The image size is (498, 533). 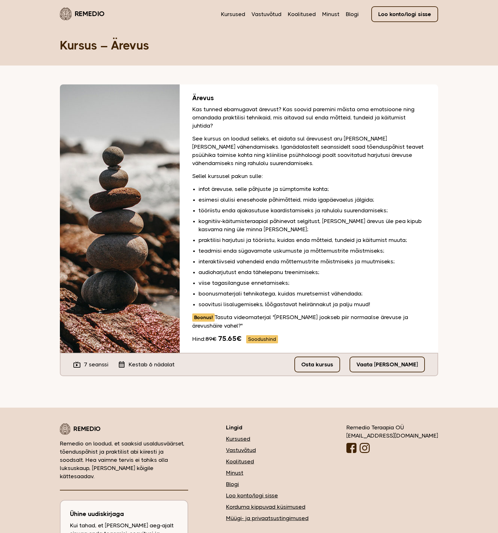 I want to click on div: Remedio Teraapia OÜ, so click(x=392, y=439).